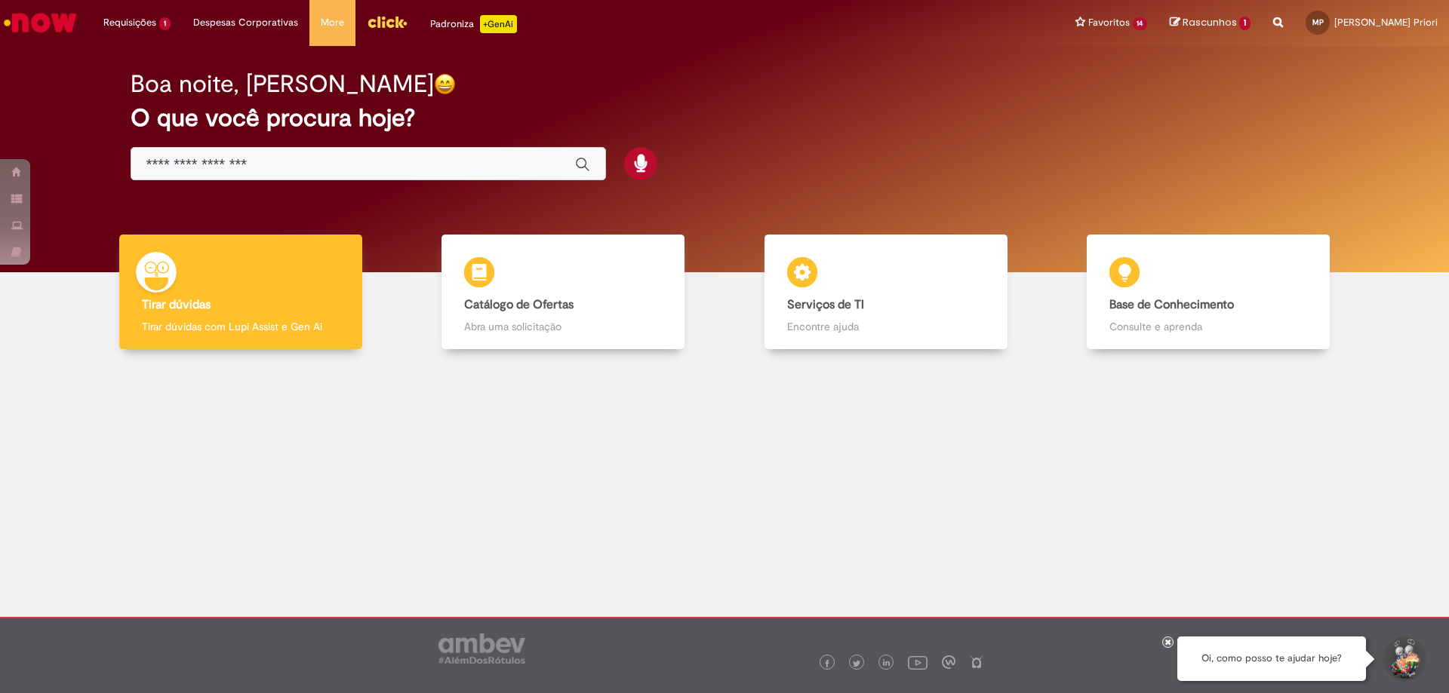 Image resolution: width=1449 pixels, height=693 pixels. What do you see at coordinates (1209, 23) in the screenshot?
I see `a: Rascunhos` at bounding box center [1209, 23].